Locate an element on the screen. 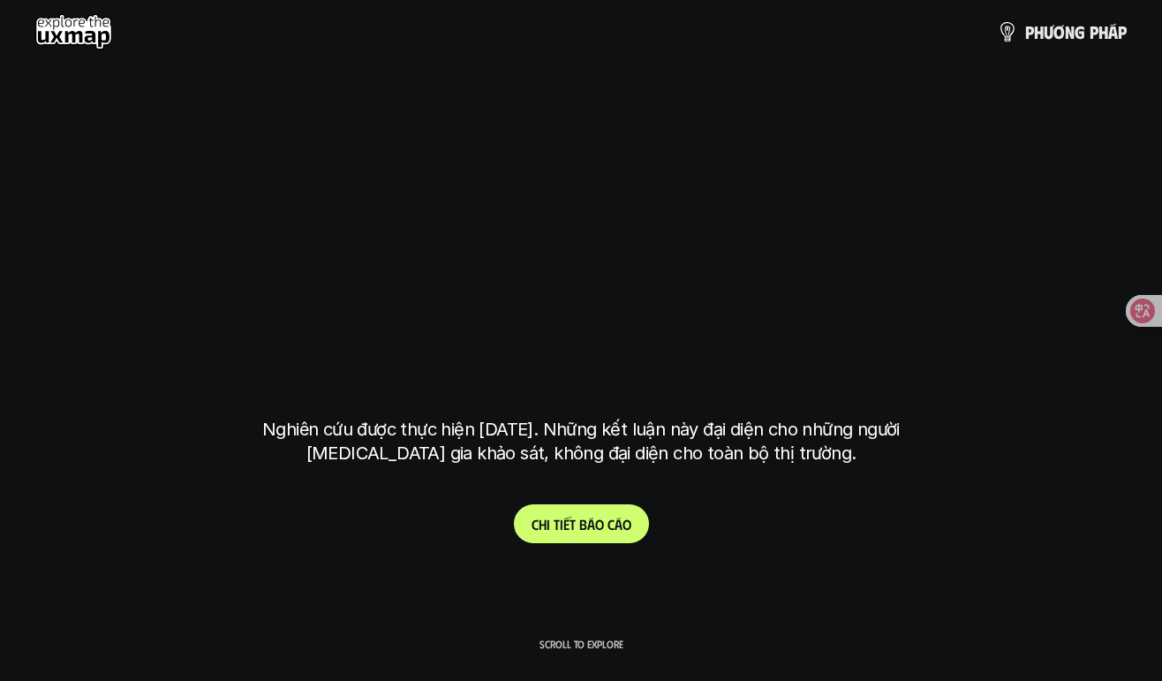 This screenshot has width=1162, height=681. span: n is located at coordinates (1069, 32).